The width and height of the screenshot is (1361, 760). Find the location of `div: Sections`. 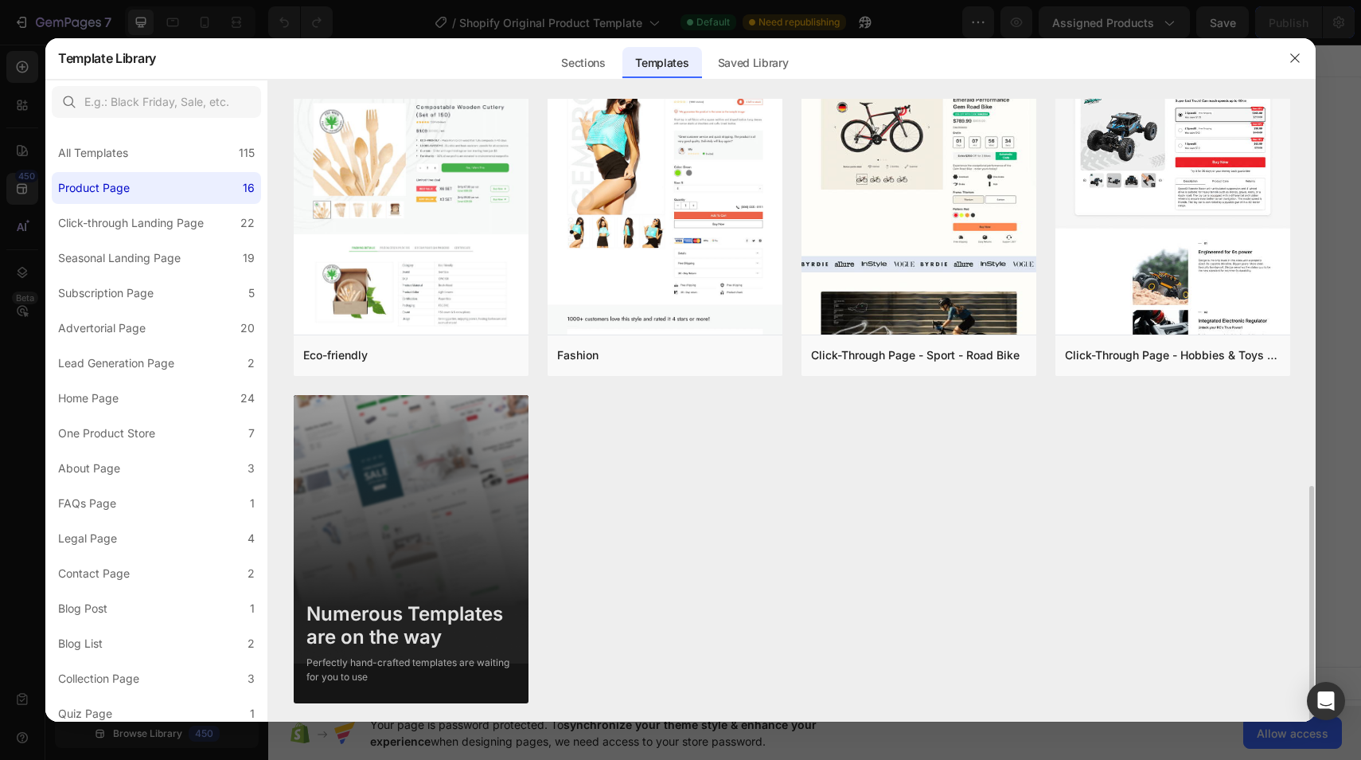

div: Sections is located at coordinates (583, 63).